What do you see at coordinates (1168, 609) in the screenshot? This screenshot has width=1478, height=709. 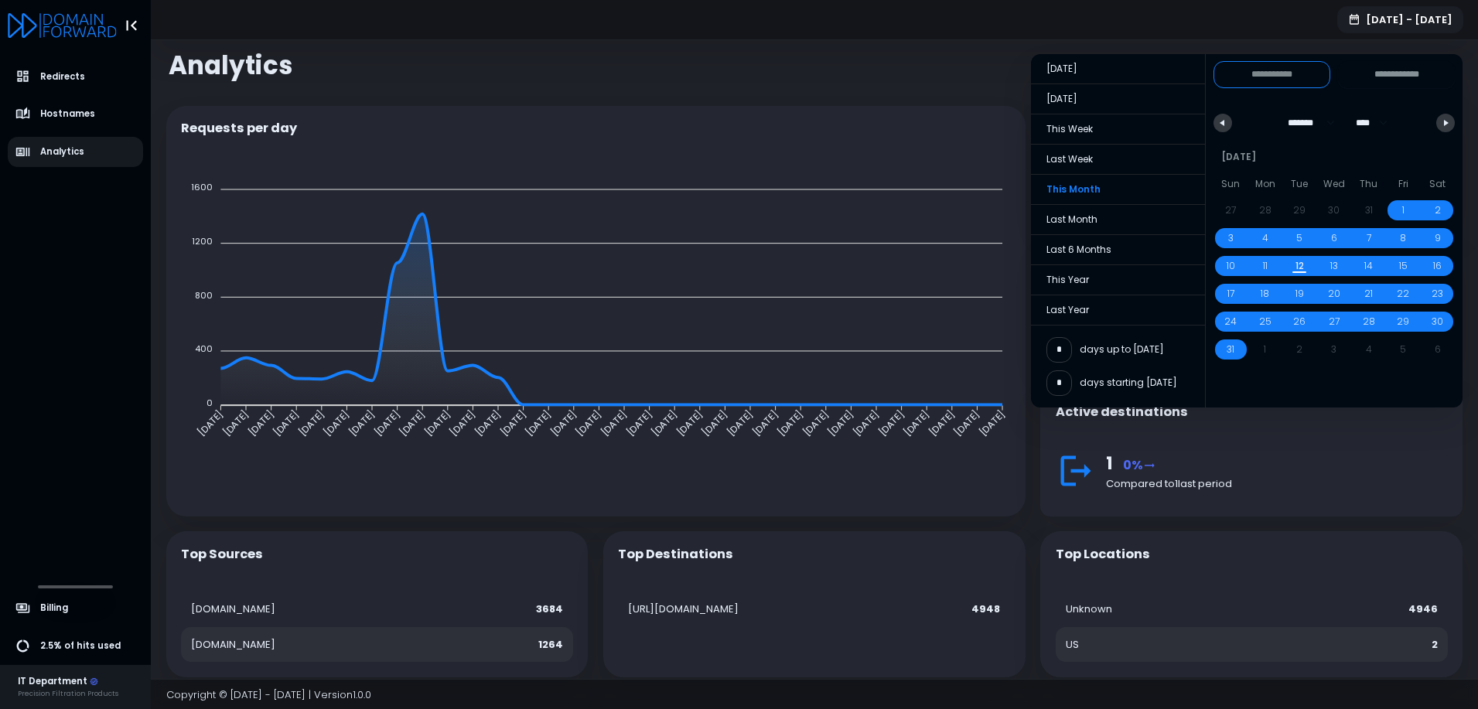 I see `td: Unknown` at bounding box center [1168, 609].